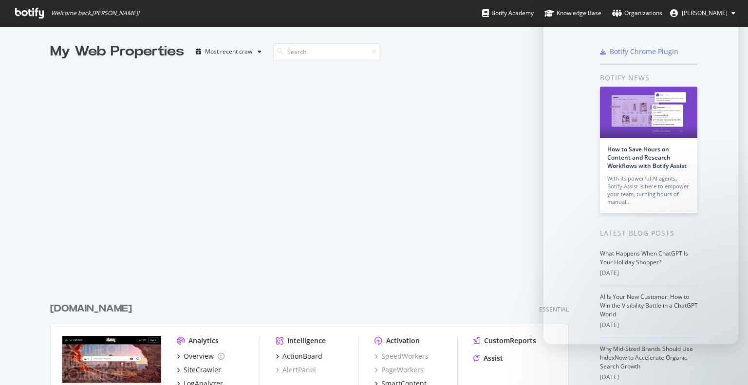 The height and width of the screenshot is (385, 748). What do you see at coordinates (401, 356) in the screenshot?
I see `div: SpeedWorkers` at bounding box center [401, 356].